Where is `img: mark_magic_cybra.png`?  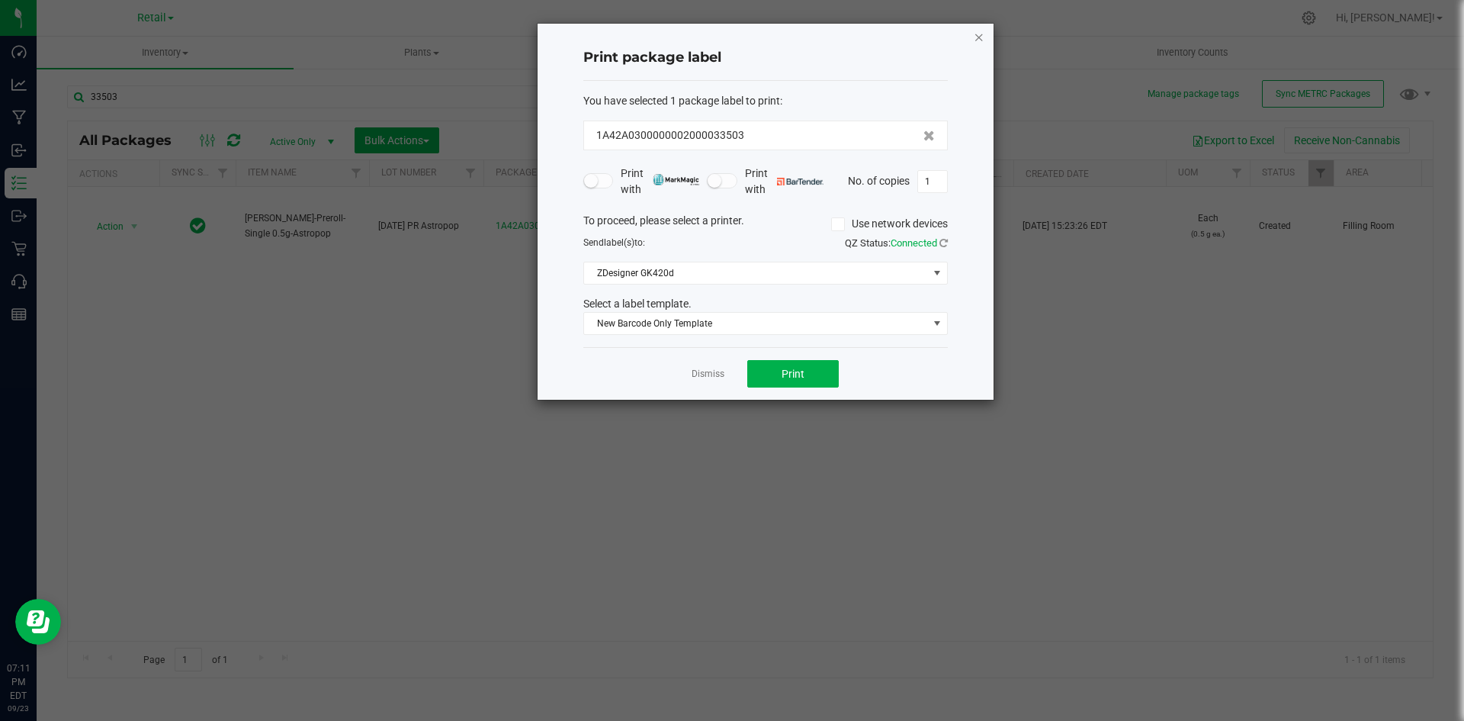
img: mark_magic_cybra.png is located at coordinates (676, 179).